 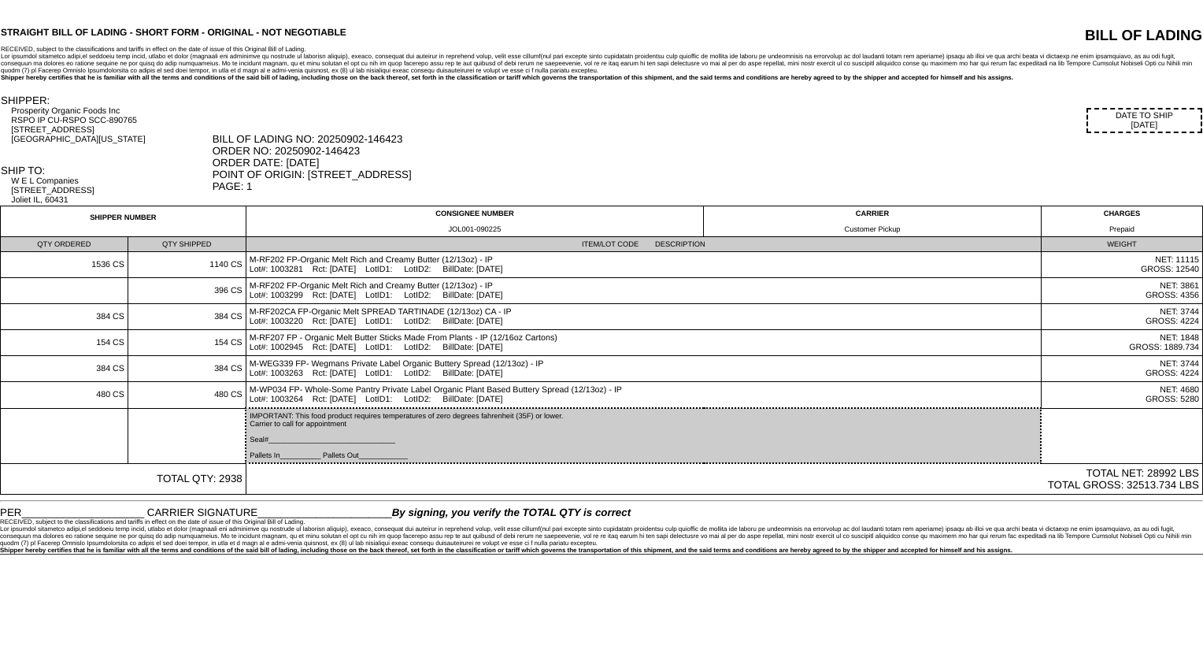 I want to click on div: BILL OF LADING, so click(x=1041, y=35).